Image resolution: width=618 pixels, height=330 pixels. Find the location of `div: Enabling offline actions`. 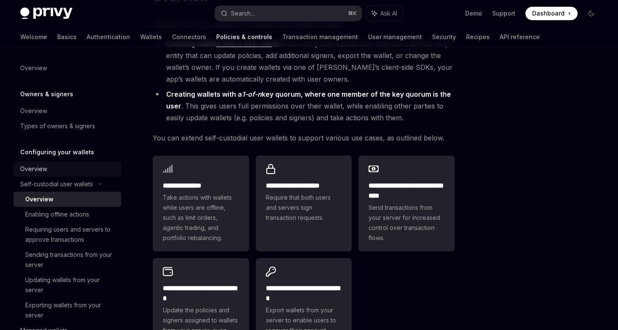

div: Enabling offline actions is located at coordinates (57, 214).